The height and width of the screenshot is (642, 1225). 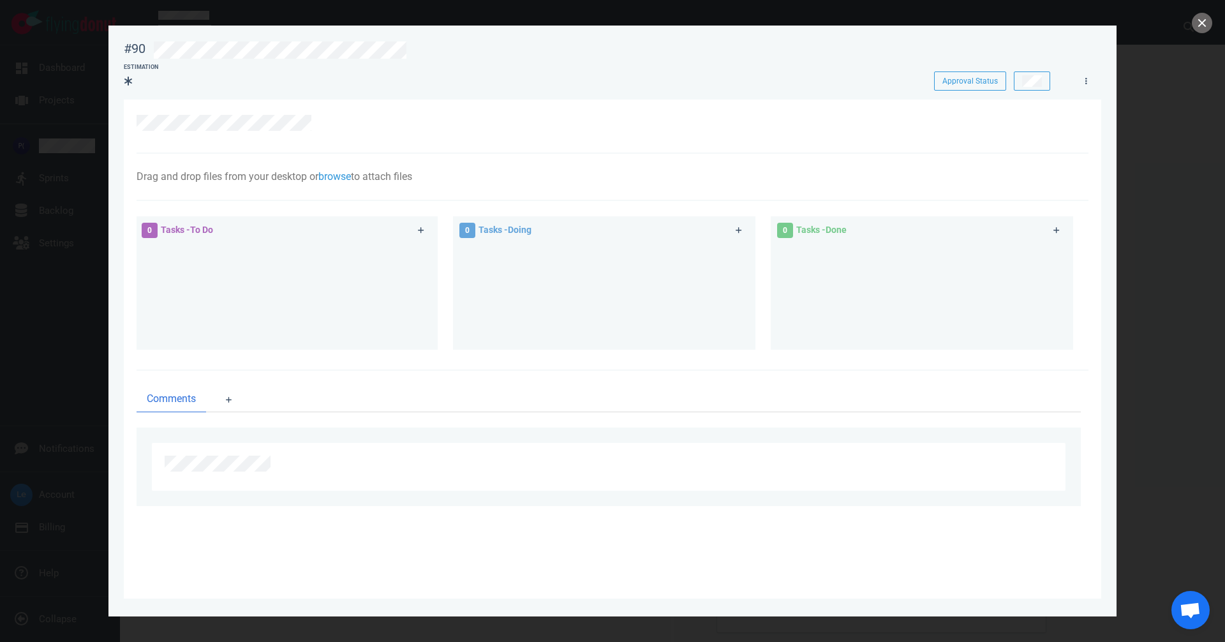 I want to click on span: Tasks - Doing, so click(x=505, y=230).